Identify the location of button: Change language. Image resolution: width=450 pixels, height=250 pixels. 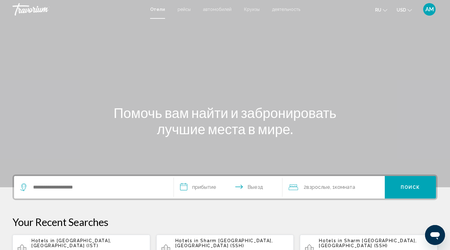
(381, 10).